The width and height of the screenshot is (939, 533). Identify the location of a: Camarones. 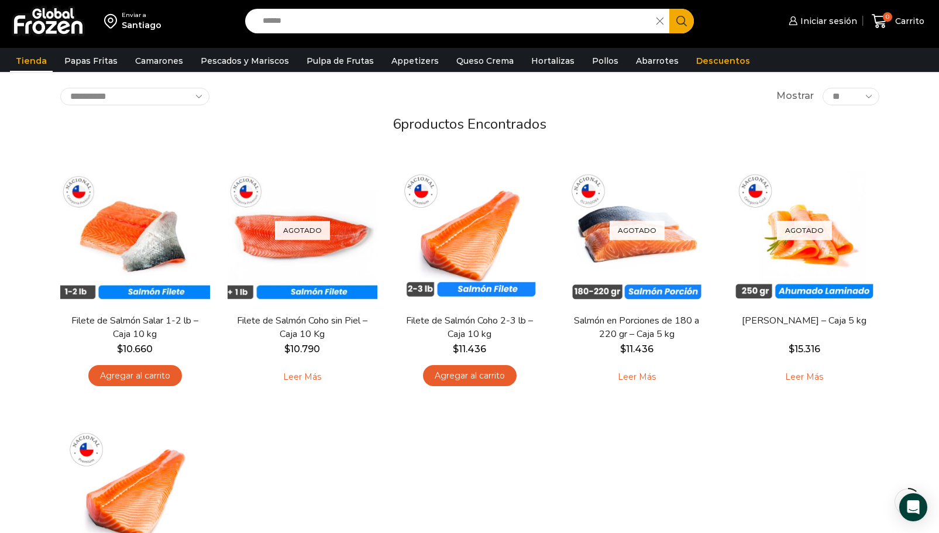
(159, 61).